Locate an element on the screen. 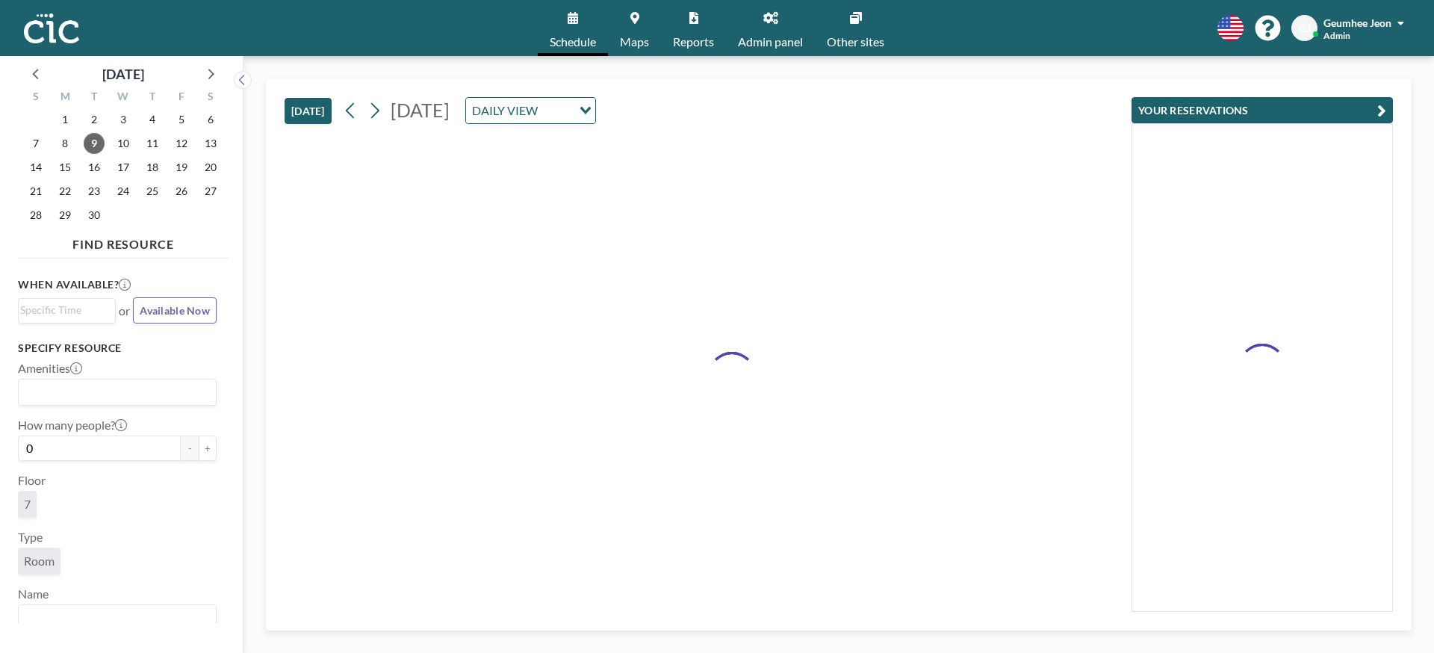 The width and height of the screenshot is (1434, 653). div: F is located at coordinates (181, 98).